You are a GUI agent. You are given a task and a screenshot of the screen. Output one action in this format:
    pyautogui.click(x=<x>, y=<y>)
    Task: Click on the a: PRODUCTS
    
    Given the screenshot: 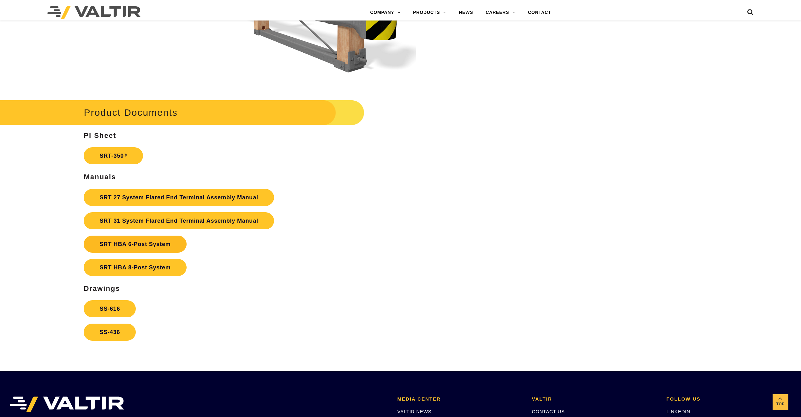 What is the action you would take?
    pyautogui.click(x=429, y=13)
    